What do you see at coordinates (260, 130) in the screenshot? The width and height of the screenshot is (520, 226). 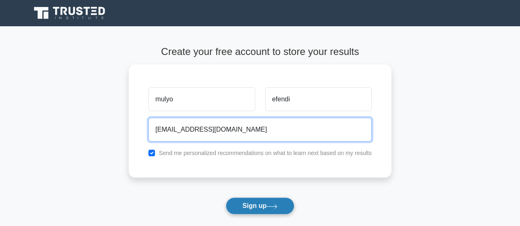 I see `input: Email` at bounding box center [260, 130].